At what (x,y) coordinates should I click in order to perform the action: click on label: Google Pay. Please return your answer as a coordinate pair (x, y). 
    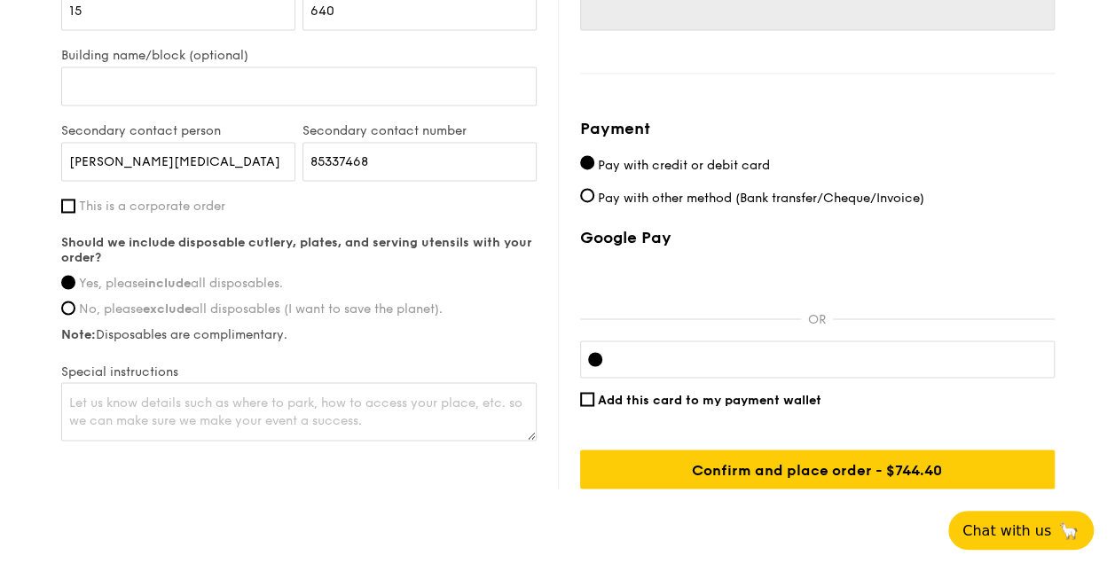
    Looking at the image, I should click on (817, 238).